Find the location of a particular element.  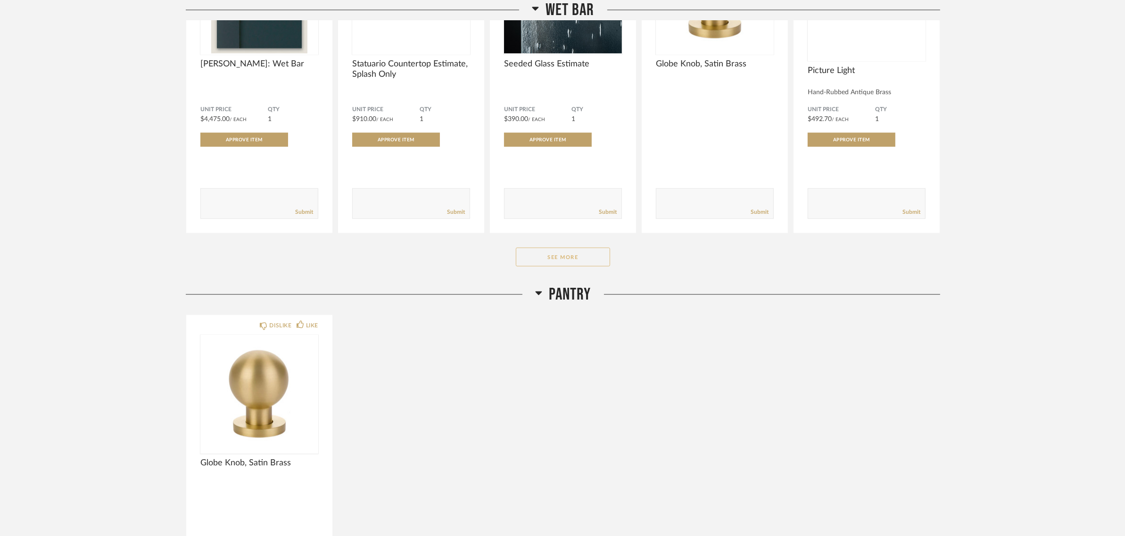

img: undefined is located at coordinates (259, 395).